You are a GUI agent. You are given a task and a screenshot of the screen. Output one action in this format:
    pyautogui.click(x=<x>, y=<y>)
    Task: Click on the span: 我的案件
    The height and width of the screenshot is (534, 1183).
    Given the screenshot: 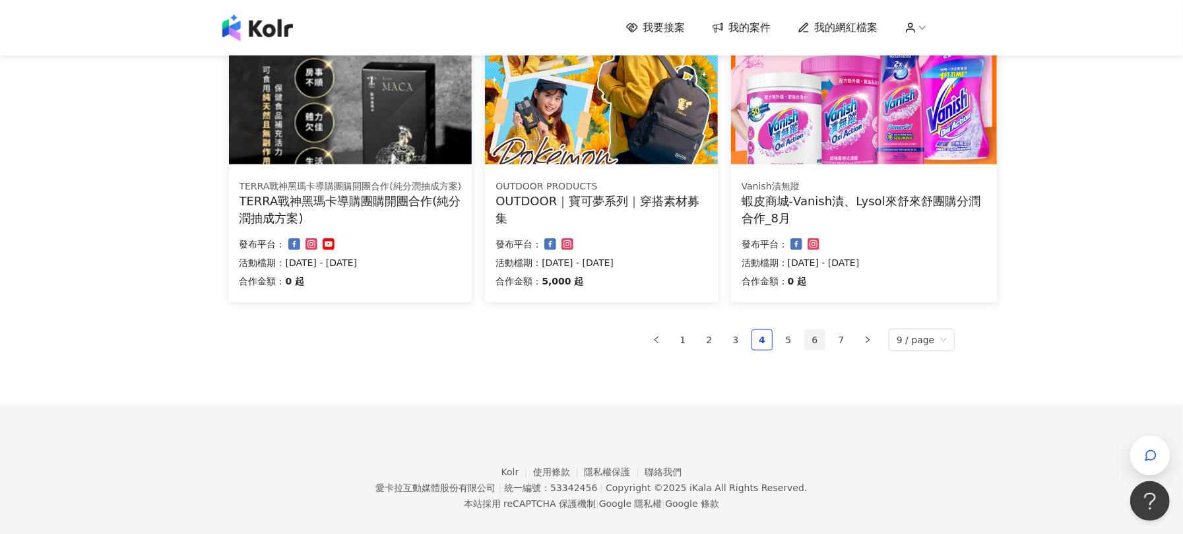 What is the action you would take?
    pyautogui.click(x=750, y=28)
    